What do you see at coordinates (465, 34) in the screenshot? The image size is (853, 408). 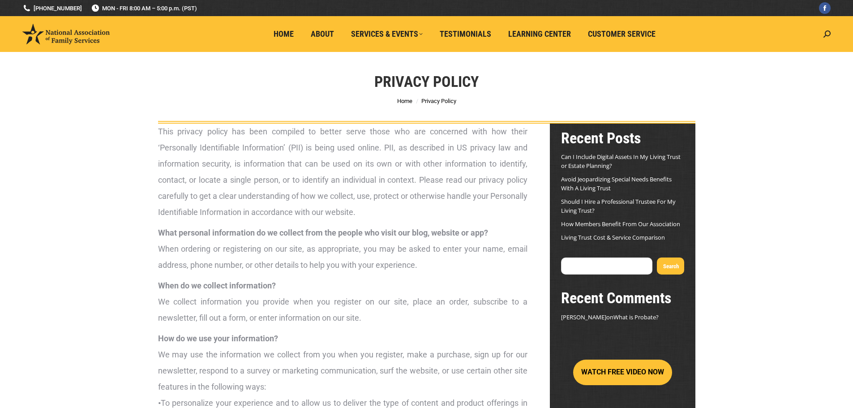 I see `span: Testimonials` at bounding box center [465, 34].